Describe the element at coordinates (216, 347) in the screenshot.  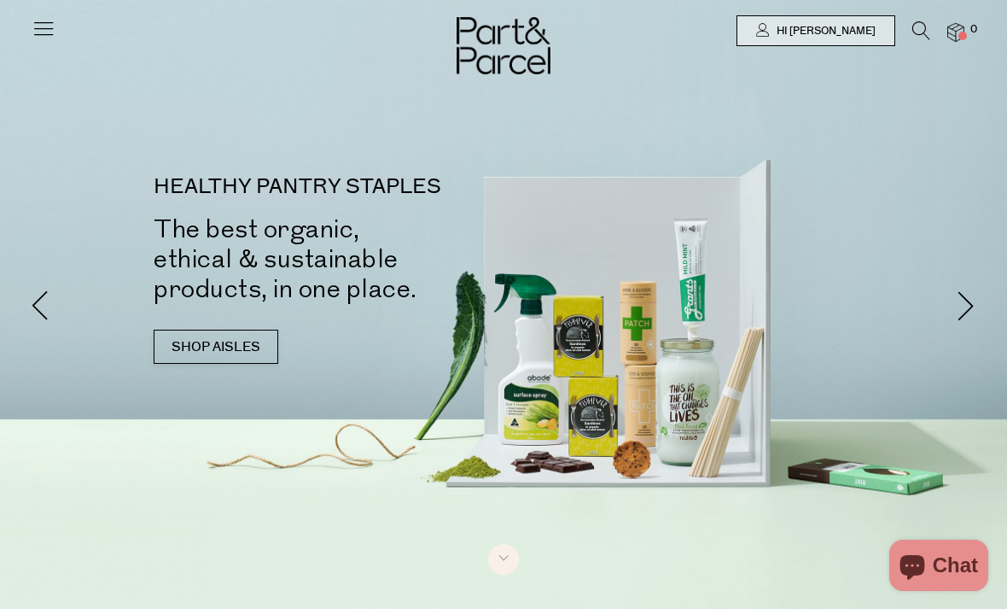
I see `a: SHOP AISLES` at that location.